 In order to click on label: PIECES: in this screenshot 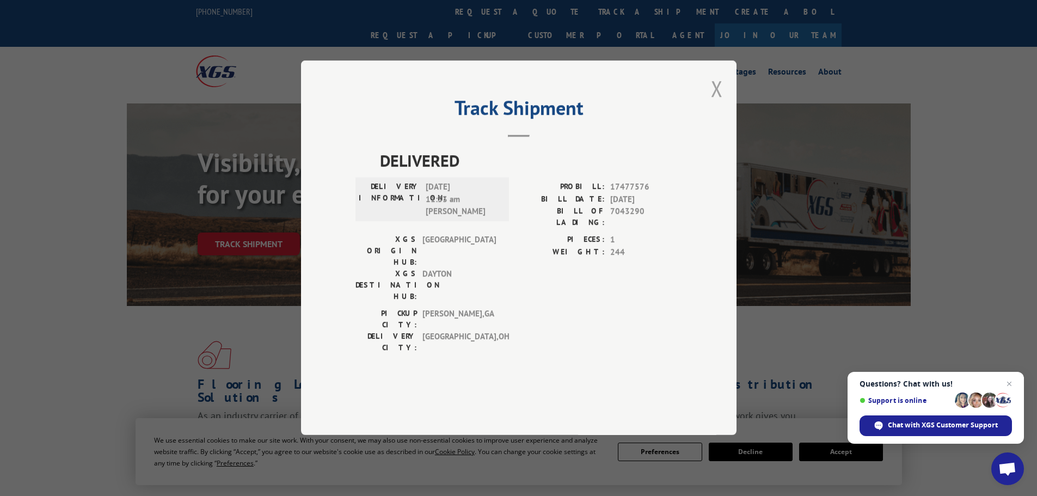, I will do `click(562, 240)`.